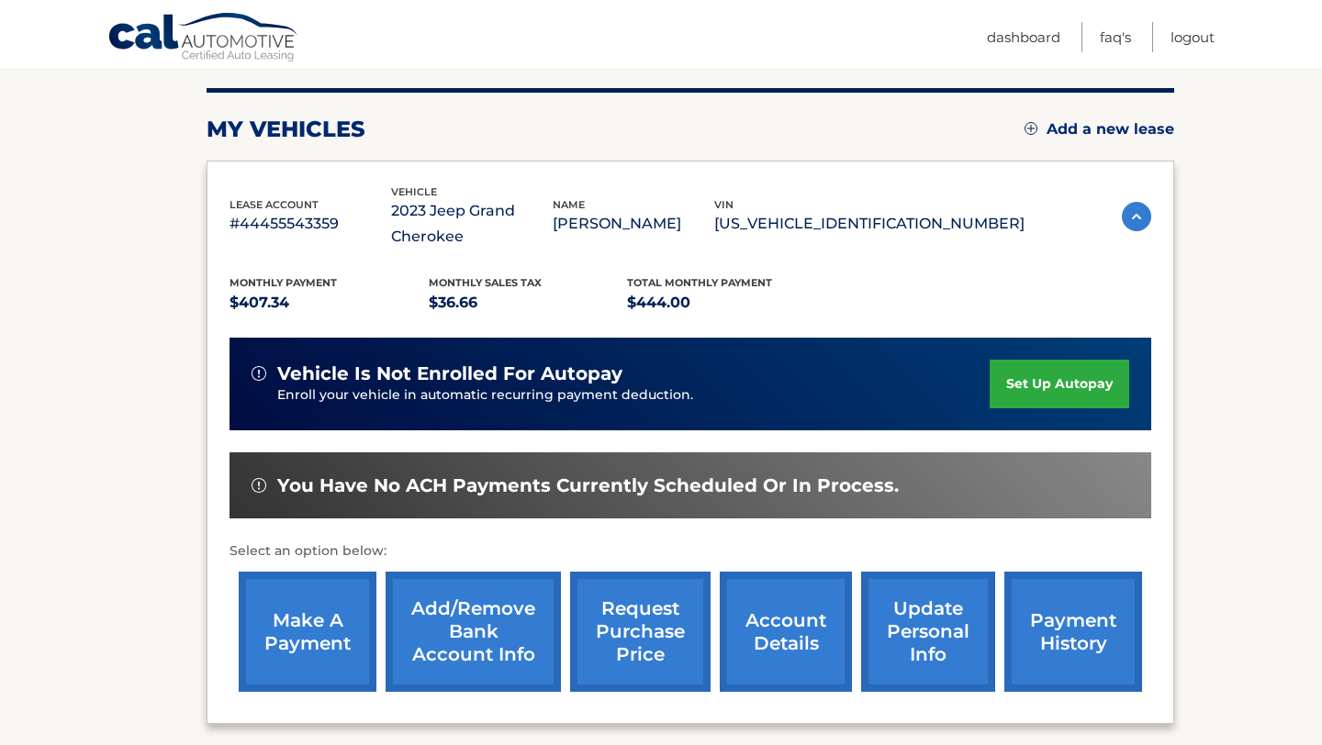 This screenshot has width=1322, height=745. Describe the element at coordinates (283, 283) in the screenshot. I see `span: Monthly Payment` at that location.